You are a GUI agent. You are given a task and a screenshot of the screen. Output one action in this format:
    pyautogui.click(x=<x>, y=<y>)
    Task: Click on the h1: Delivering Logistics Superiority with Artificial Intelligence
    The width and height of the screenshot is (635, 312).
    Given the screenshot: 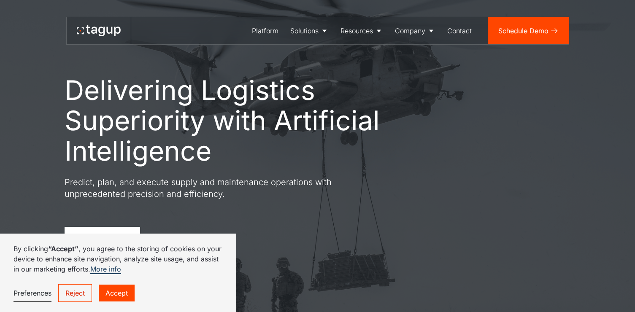 What is the action you would take?
    pyautogui.click(x=242, y=121)
    